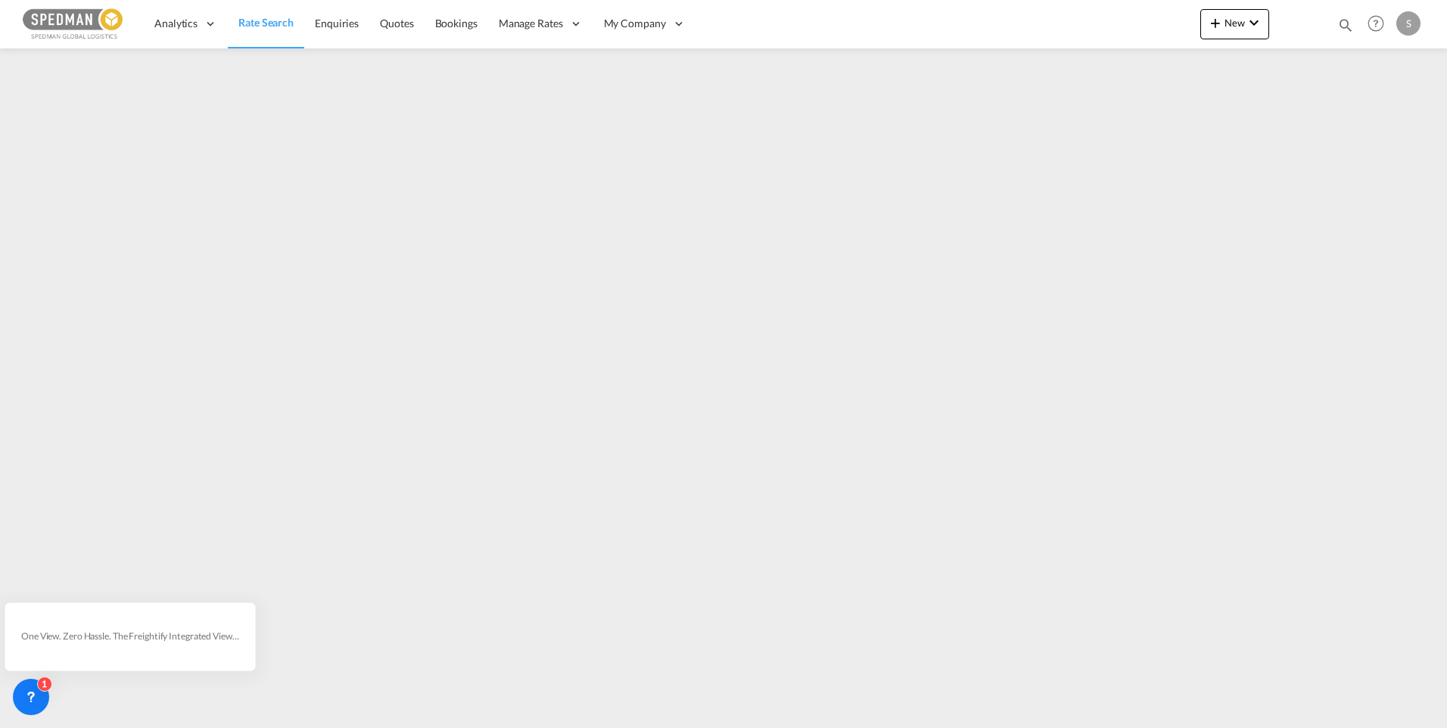  What do you see at coordinates (73, 23) in the screenshot?
I see `img: c12ca350ff1b11efb6b291369744d907.png` at bounding box center [73, 23].